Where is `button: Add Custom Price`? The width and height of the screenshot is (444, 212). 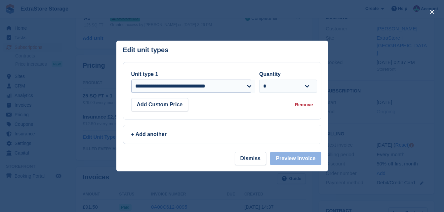 button: Add Custom Price is located at coordinates (160, 105).